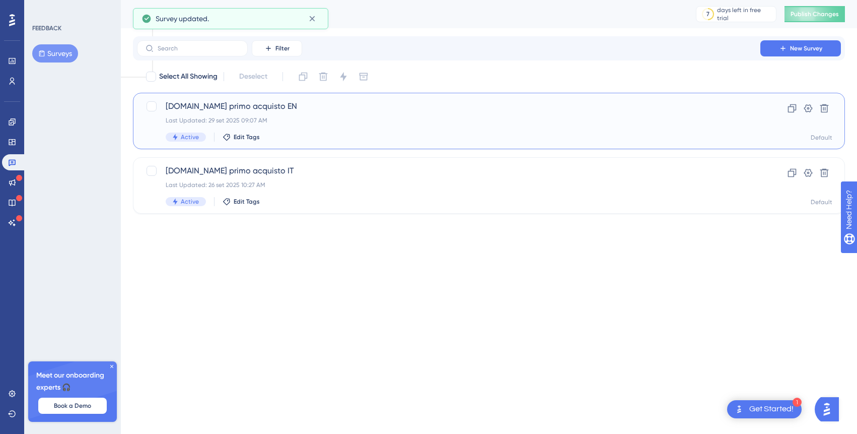 The image size is (857, 434). What do you see at coordinates (449, 185) in the screenshot?
I see `div: Last Updated: 26 set 2025 10:27 AM` at bounding box center [449, 185].